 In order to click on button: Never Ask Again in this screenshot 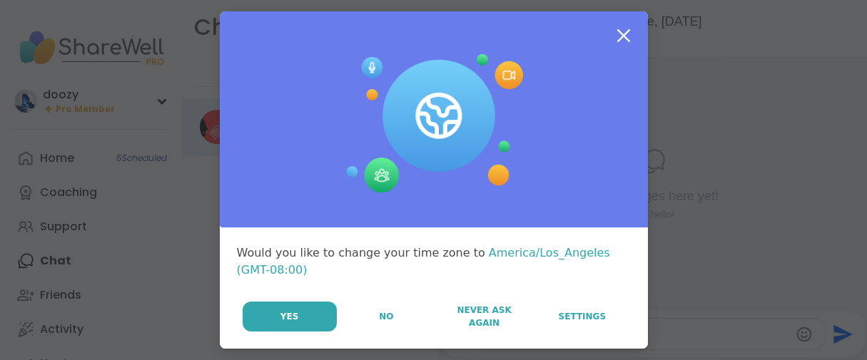, I will do `click(484, 317)`.